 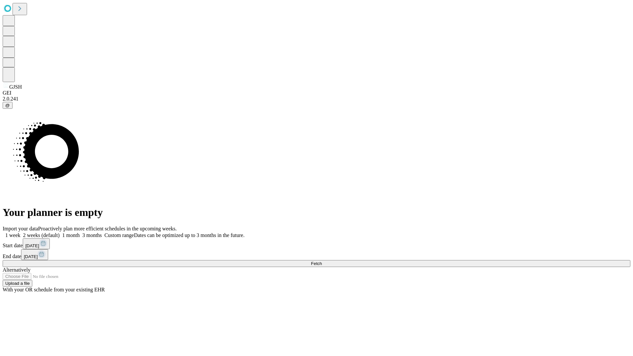 I want to click on span: Proactively plan more efficient schedules in the upcoming weeks., so click(x=108, y=229).